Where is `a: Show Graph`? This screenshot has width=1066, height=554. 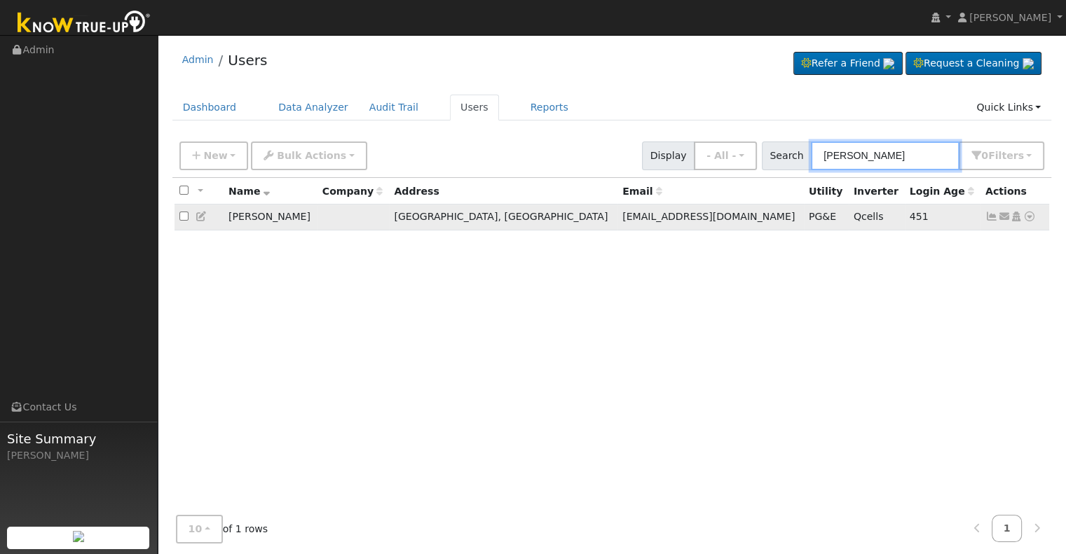 a: Show Graph is located at coordinates (991, 217).